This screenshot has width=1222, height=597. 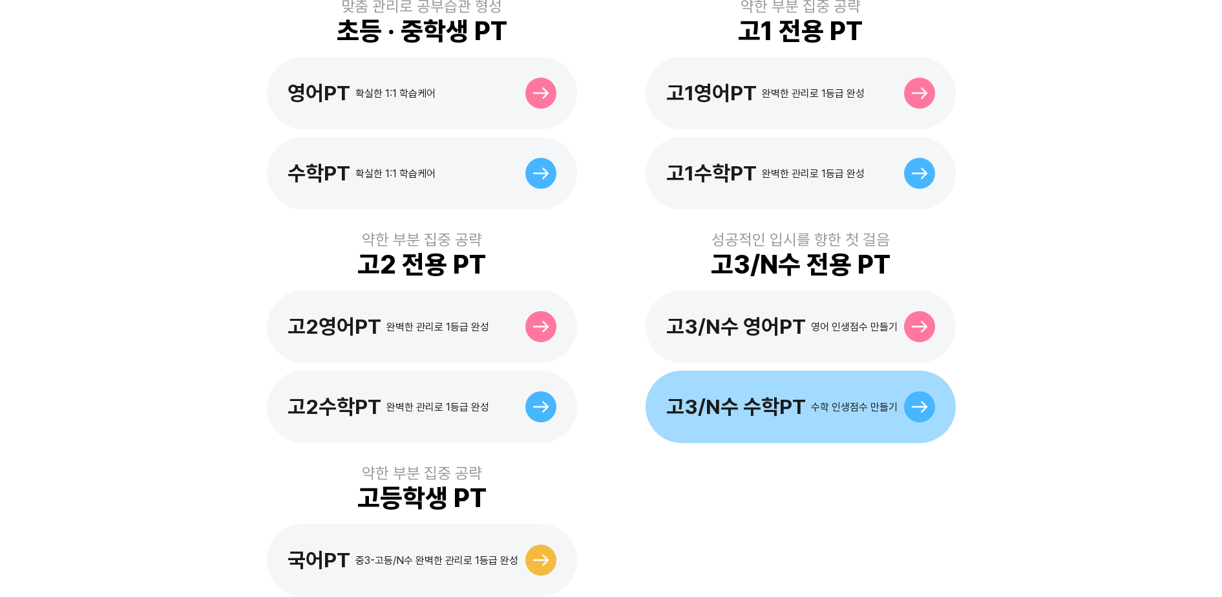 I want to click on div: 고1수학PT, so click(x=712, y=173).